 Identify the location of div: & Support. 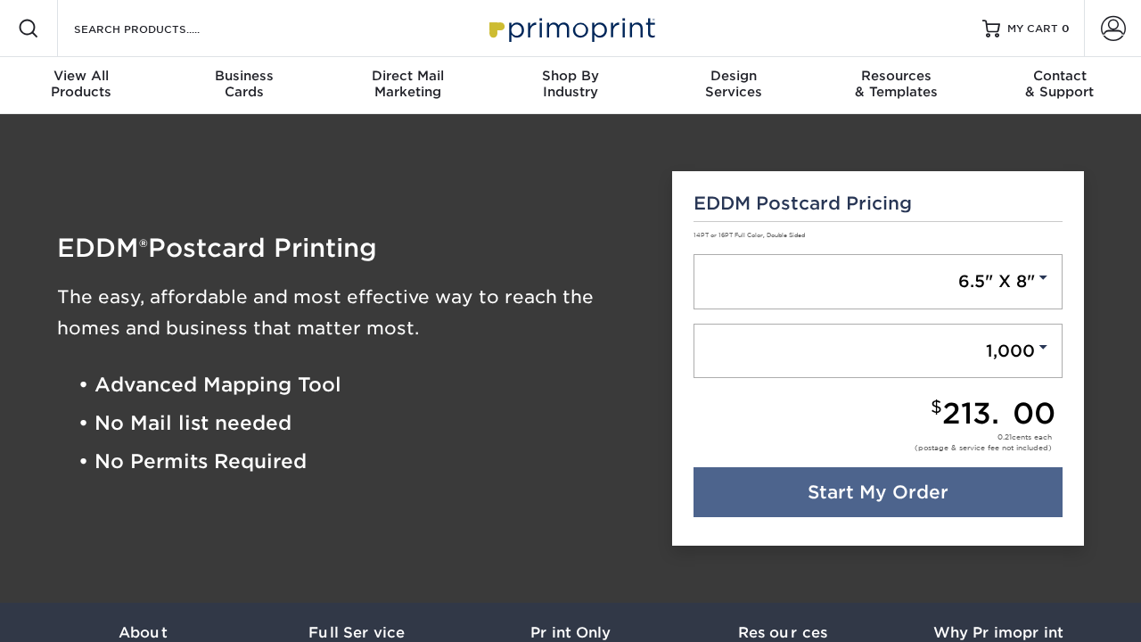
(1059, 84).